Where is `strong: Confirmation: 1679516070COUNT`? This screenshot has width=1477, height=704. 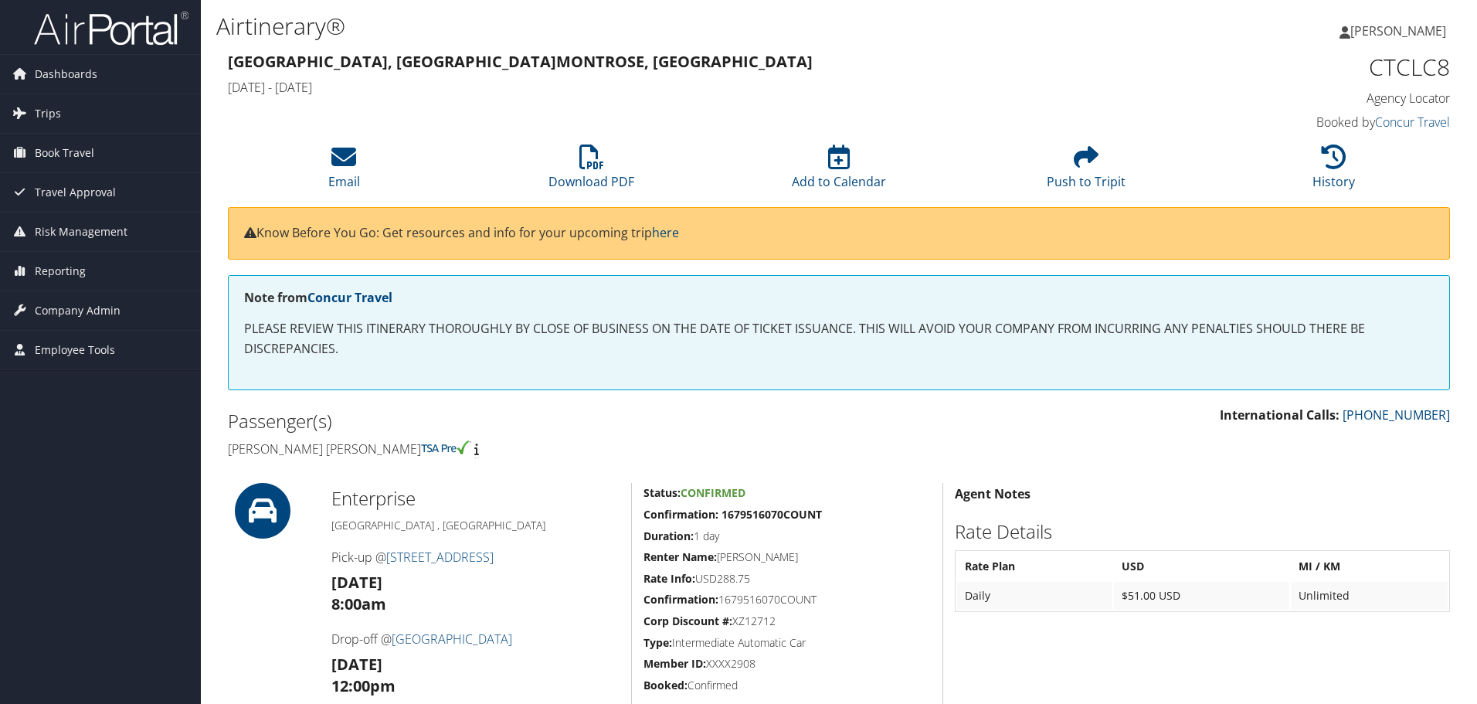 strong: Confirmation: 1679516070COUNT is located at coordinates (732, 514).